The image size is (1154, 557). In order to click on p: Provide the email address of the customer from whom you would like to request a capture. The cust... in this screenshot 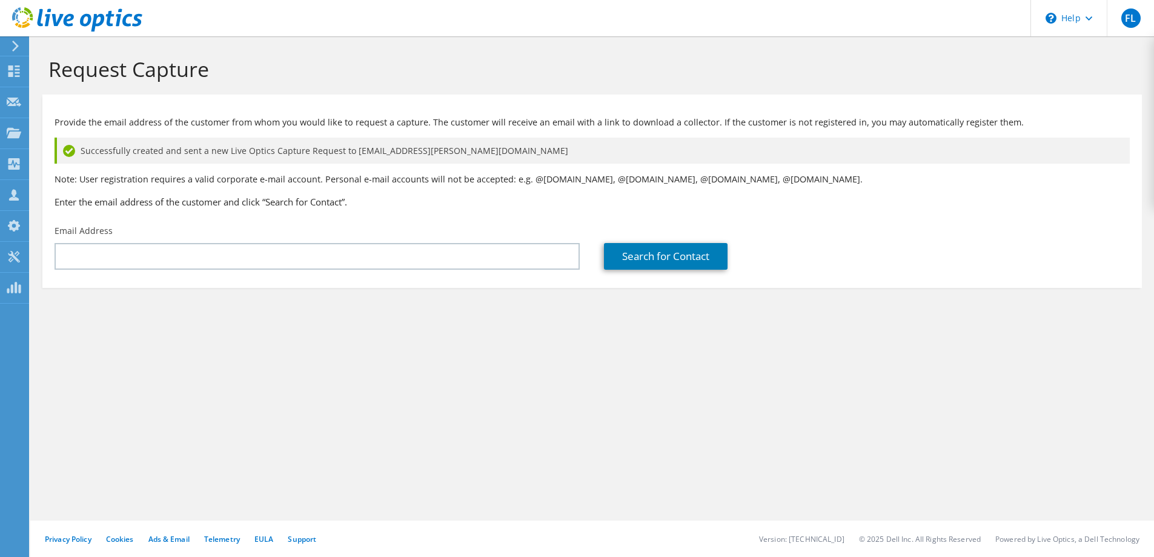, I will do `click(592, 122)`.